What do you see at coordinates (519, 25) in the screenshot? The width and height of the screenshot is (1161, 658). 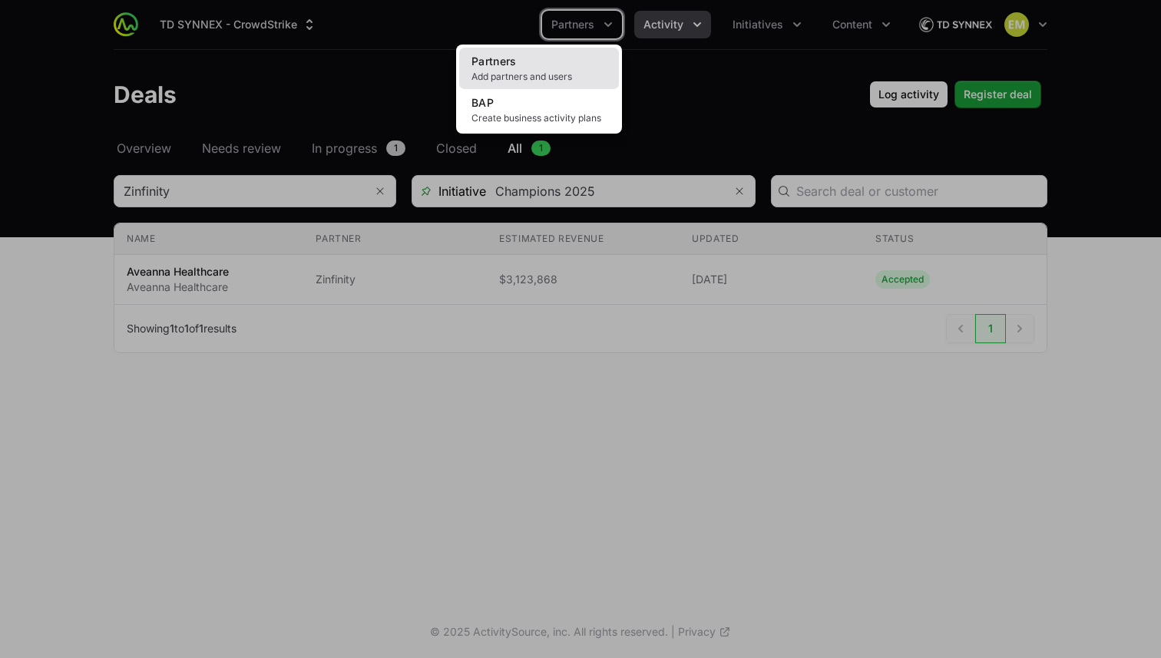 I see `div: Main navigation` at bounding box center [519, 25].